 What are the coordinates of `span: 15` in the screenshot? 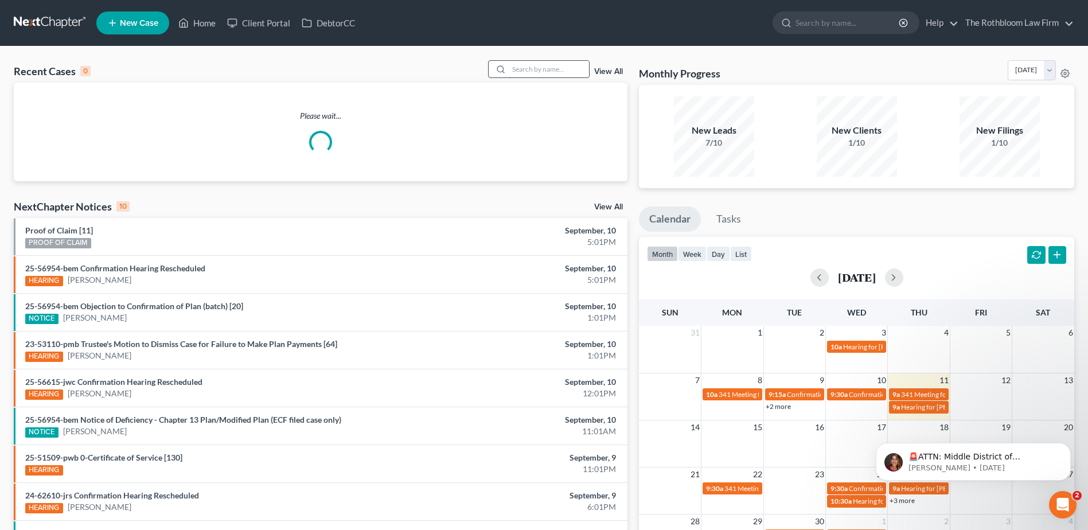 It's located at (757, 427).